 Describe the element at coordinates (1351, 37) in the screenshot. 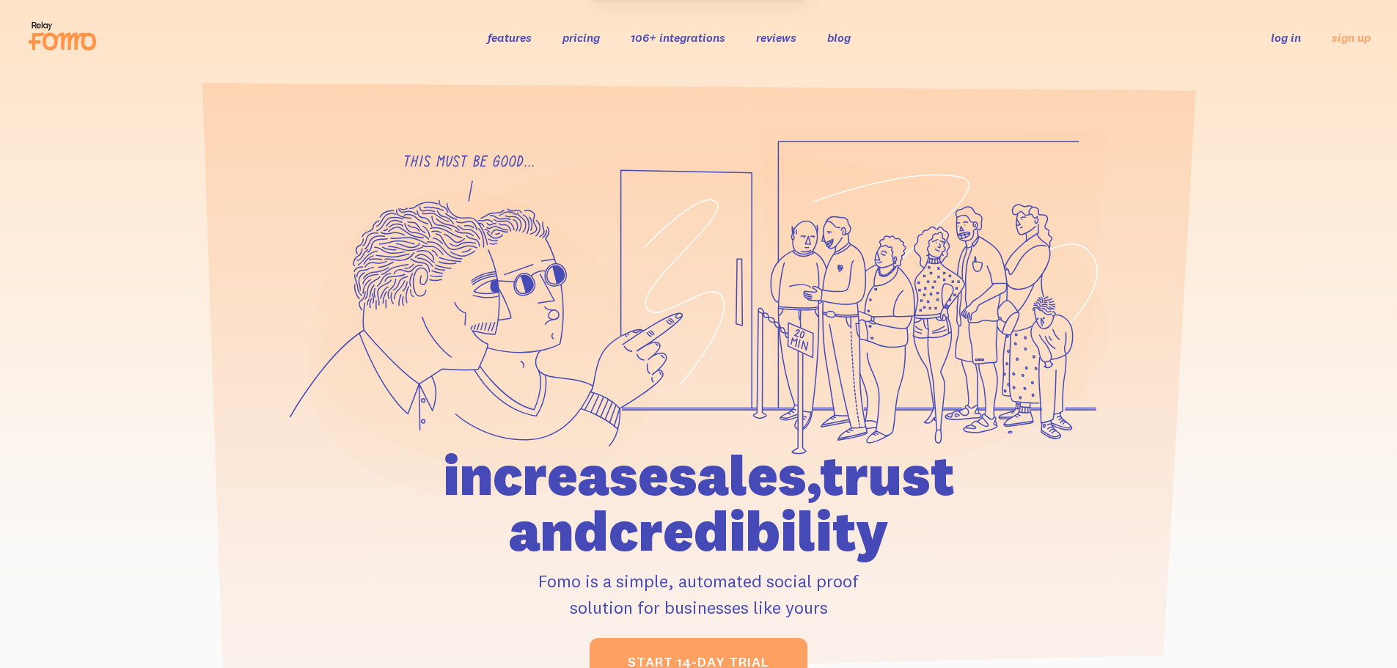

I see `a: sign up` at that location.